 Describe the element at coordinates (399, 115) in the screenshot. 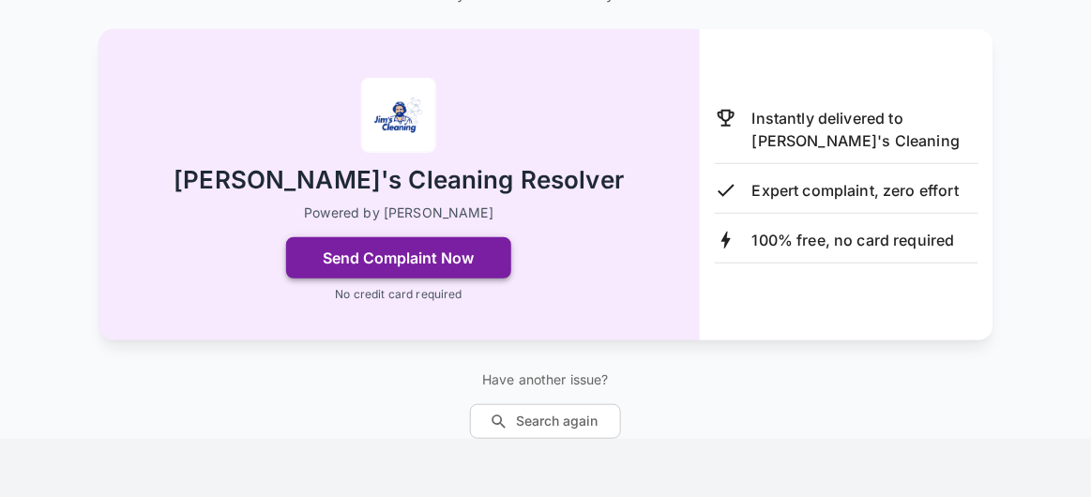

I see `img: Jim's Cleaning` at that location.